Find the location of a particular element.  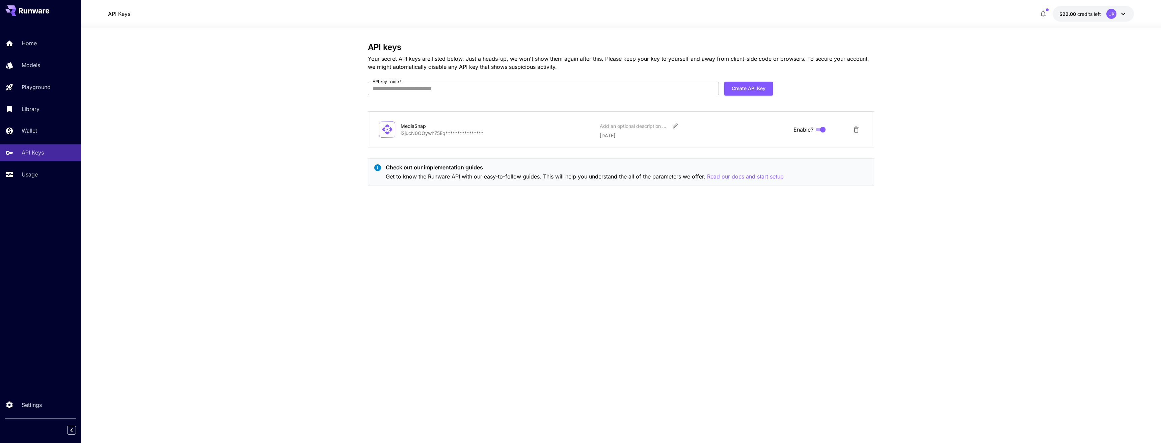

p: Read our docs and start setup is located at coordinates (745, 176).